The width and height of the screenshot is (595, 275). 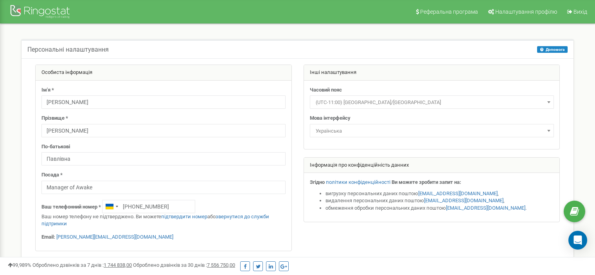 What do you see at coordinates (440, 194) in the screenshot?
I see `li: вигрузку персональних даних поштою ,` at bounding box center [440, 194].